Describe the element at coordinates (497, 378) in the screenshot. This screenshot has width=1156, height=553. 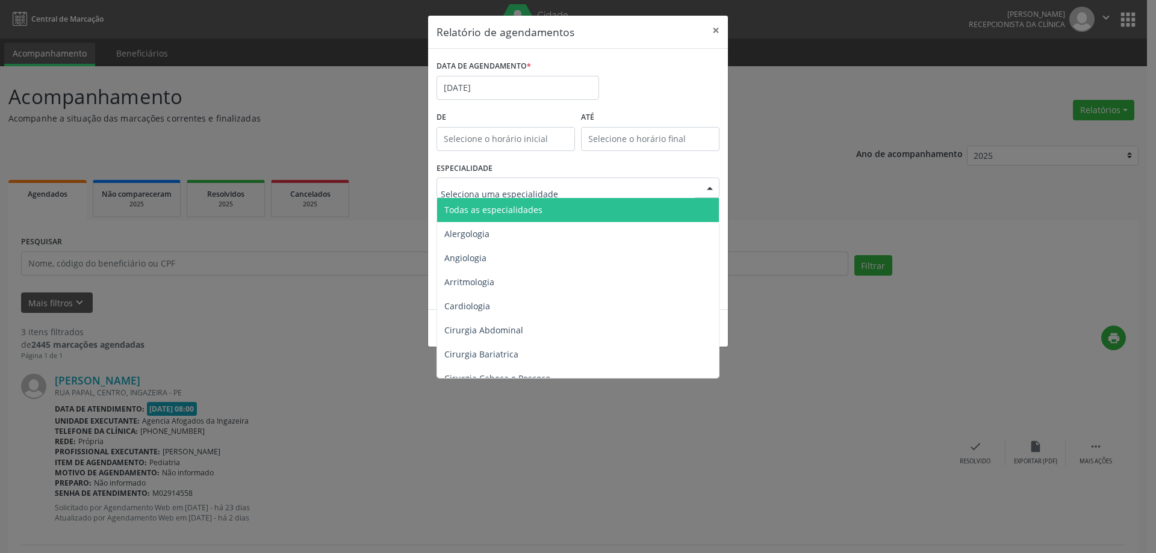
I see `span: Cirurgia Cabeça e Pescoço` at that location.